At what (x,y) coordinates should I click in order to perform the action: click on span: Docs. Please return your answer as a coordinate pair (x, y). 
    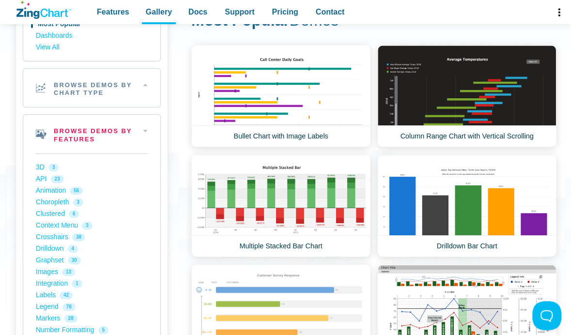
    Looking at the image, I should click on (198, 12).